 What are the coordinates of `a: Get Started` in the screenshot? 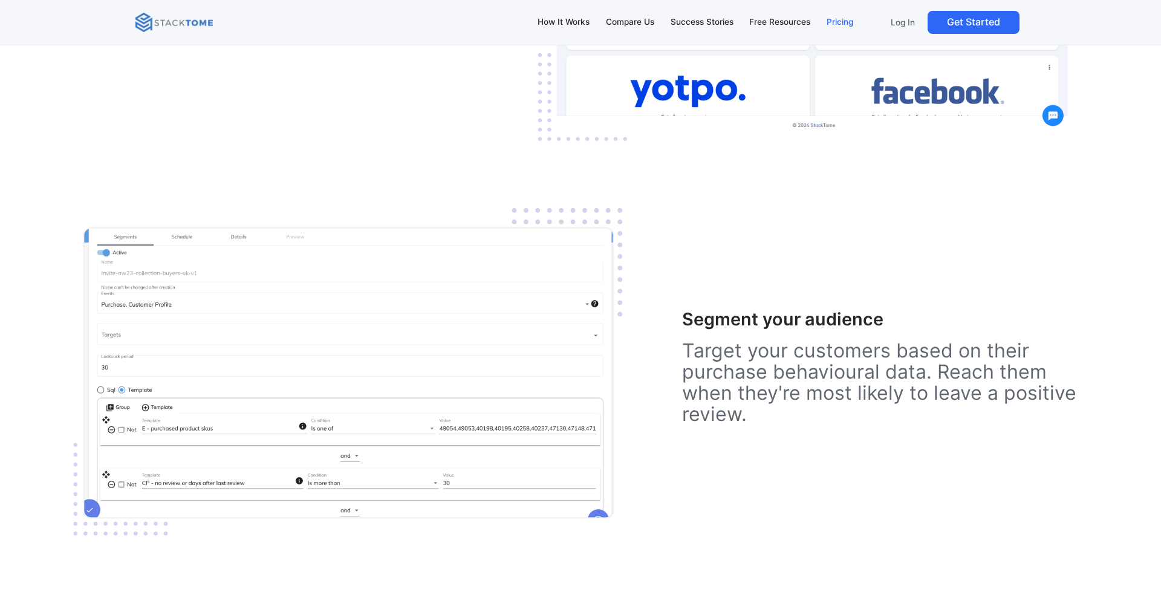 It's located at (973, 22).